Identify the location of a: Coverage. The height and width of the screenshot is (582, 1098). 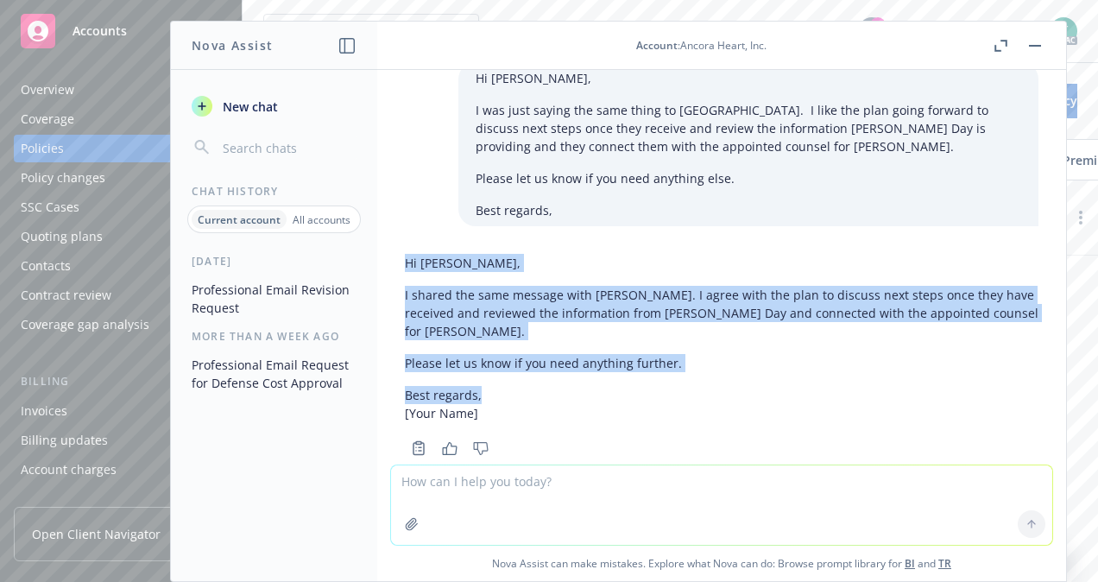
(121, 119).